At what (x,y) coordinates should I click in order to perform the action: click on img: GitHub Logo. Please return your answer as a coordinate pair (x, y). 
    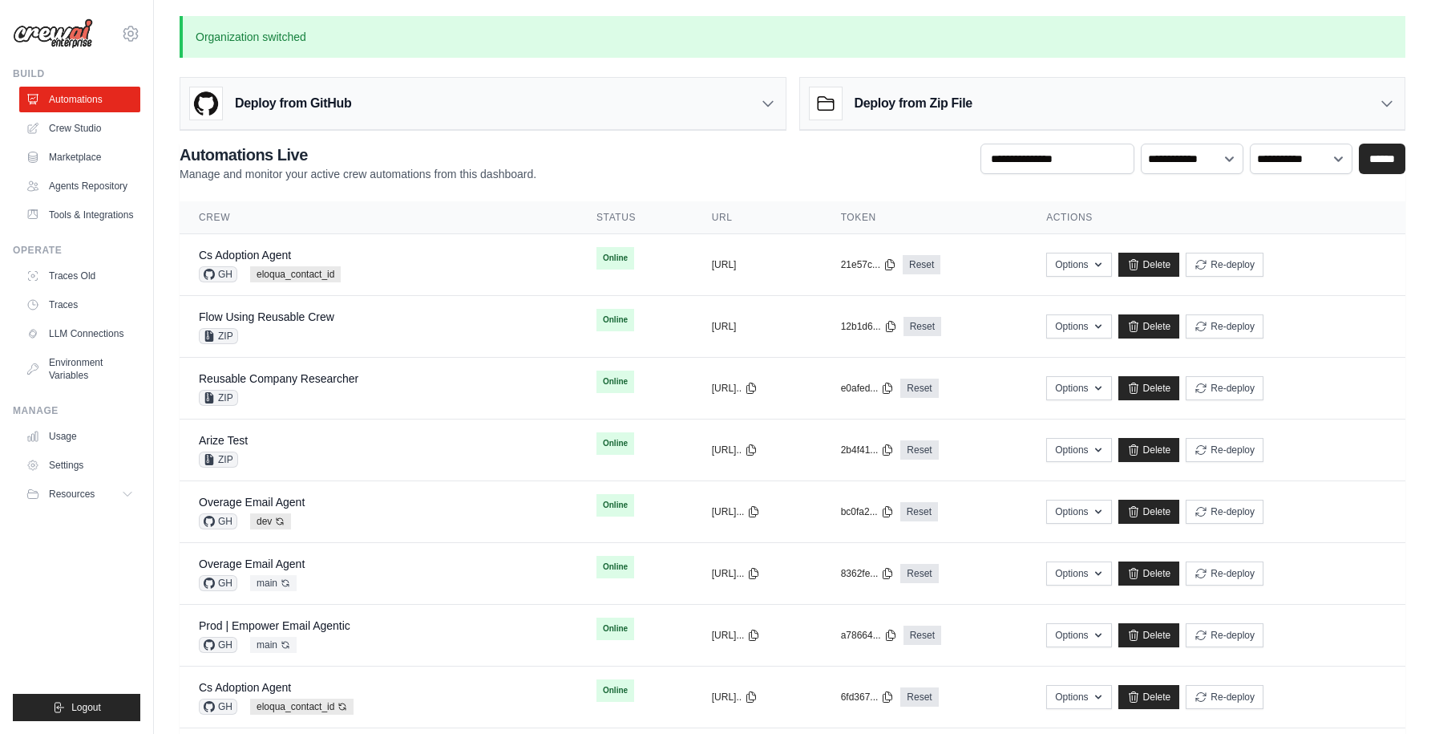
    Looking at the image, I should click on (206, 103).